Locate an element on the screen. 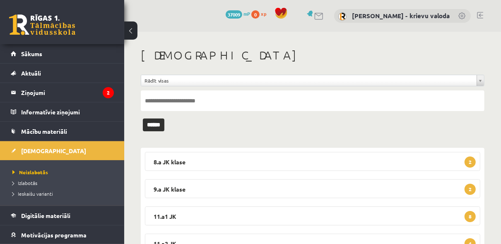 The width and height of the screenshot is (501, 244). a: Mācību materiāli is located at coordinates (62, 132).